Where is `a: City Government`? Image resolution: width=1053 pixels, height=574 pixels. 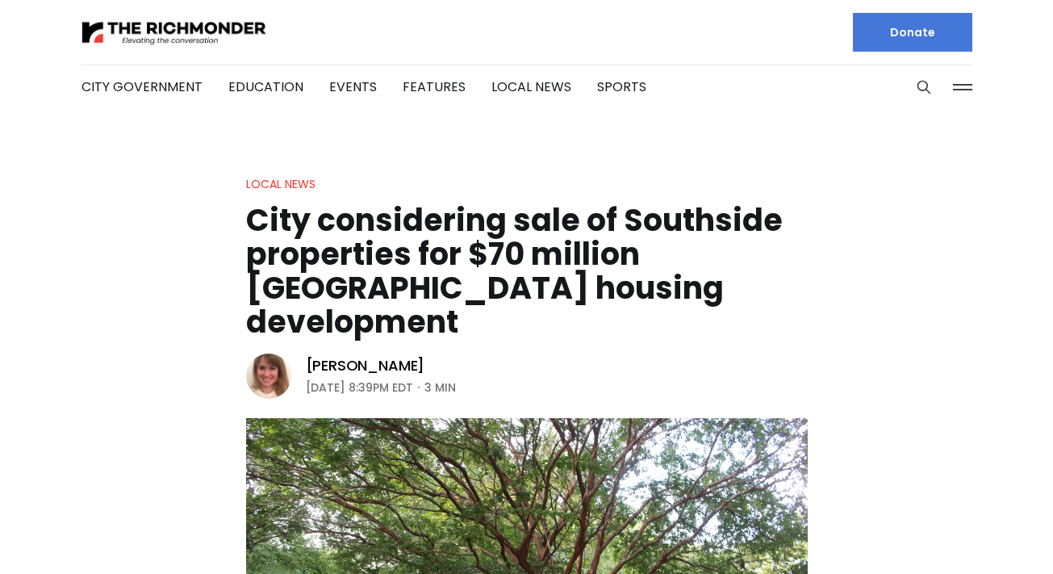 a: City Government is located at coordinates (142, 86).